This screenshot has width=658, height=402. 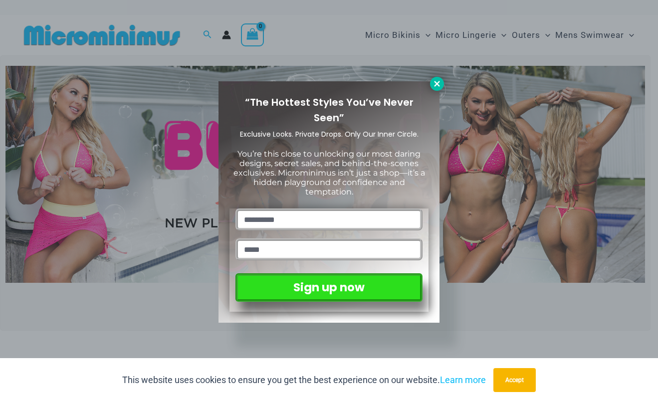 I want to click on p: This website uses cookies to ensure you get the best experience on our website., so click(x=304, y=380).